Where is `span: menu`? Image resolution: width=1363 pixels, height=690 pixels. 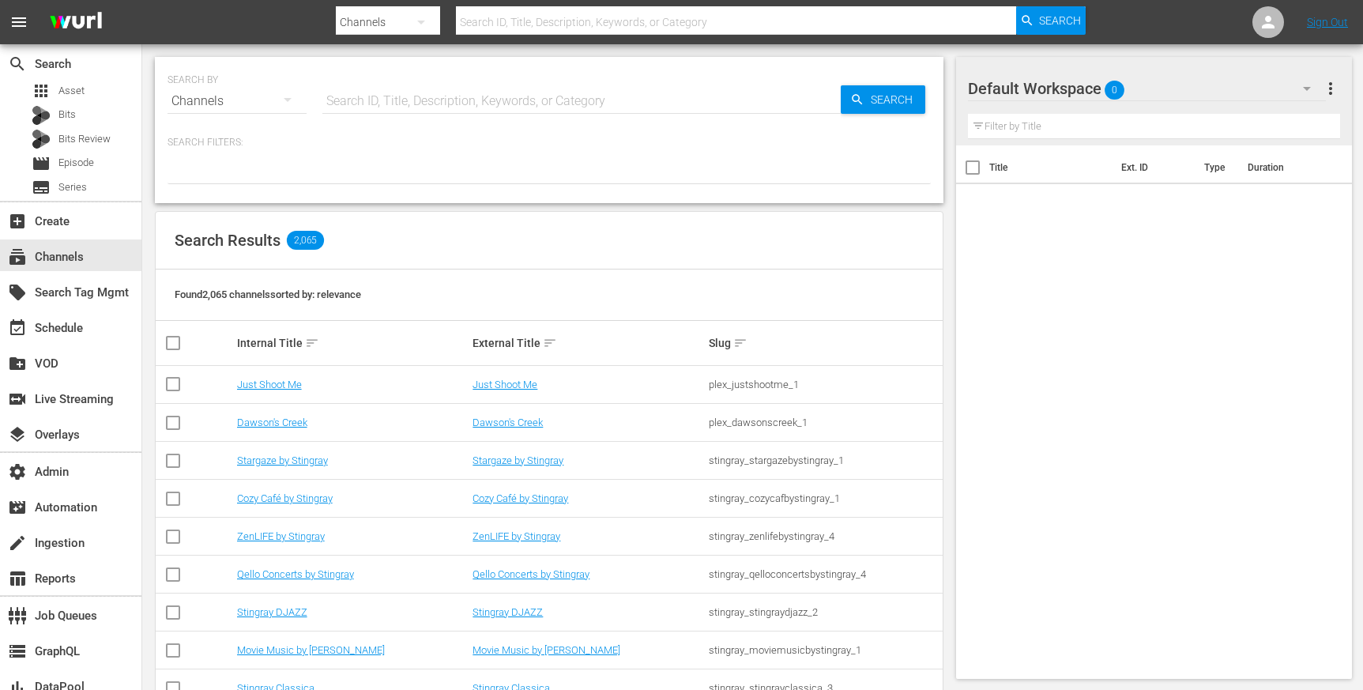
span: menu is located at coordinates (19, 22).